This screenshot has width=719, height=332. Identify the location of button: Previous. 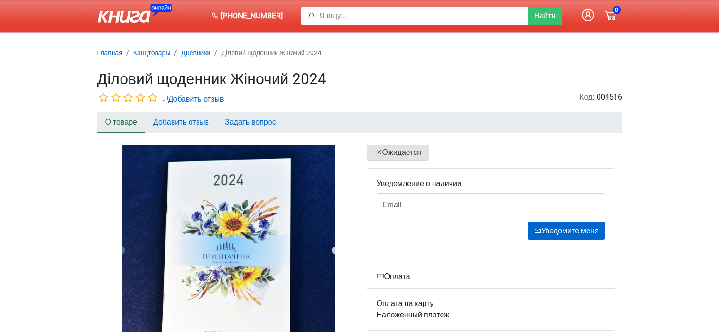
(121, 251).